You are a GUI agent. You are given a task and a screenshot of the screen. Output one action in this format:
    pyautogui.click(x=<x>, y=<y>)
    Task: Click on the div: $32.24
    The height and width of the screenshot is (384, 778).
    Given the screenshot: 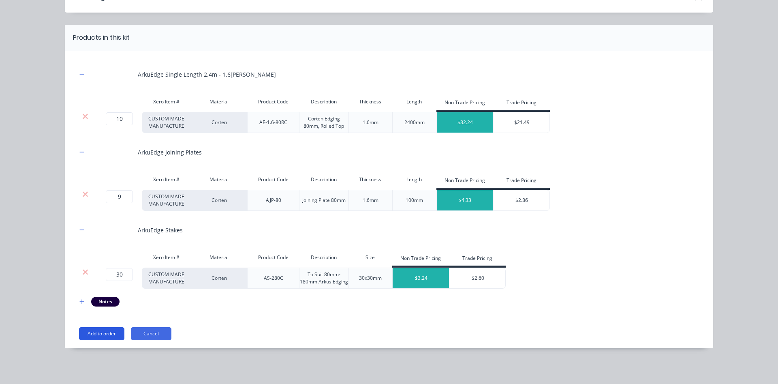 What is the action you would take?
    pyautogui.click(x=465, y=122)
    